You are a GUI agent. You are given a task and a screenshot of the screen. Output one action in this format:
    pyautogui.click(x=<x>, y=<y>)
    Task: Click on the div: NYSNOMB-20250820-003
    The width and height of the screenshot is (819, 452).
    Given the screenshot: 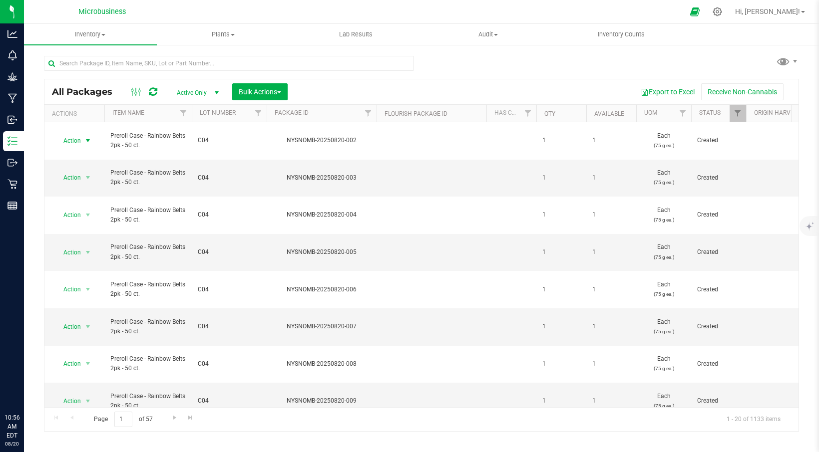 What is the action you would take?
    pyautogui.click(x=321, y=178)
    